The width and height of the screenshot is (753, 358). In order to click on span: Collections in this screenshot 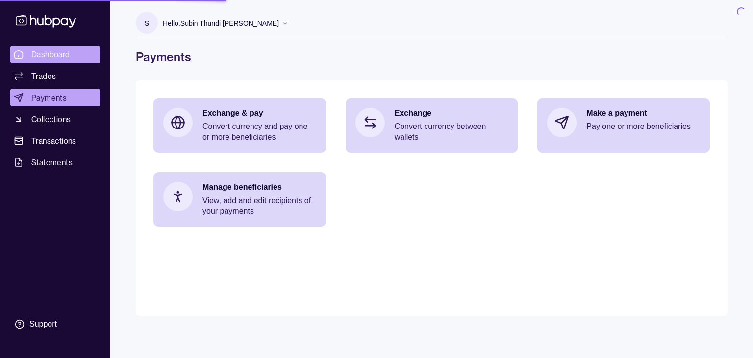, I will do `click(51, 119)`.